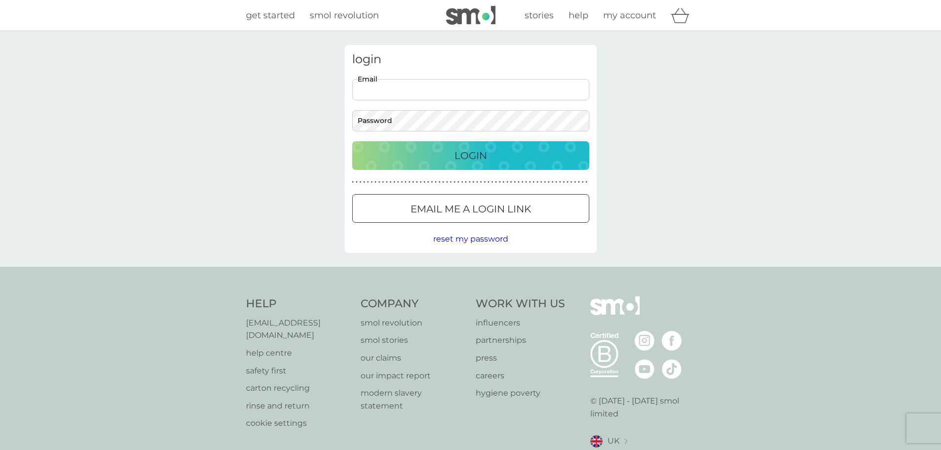 The width and height of the screenshot is (941, 450). Describe the element at coordinates (579, 15) in the screenshot. I see `span: help` at that location.